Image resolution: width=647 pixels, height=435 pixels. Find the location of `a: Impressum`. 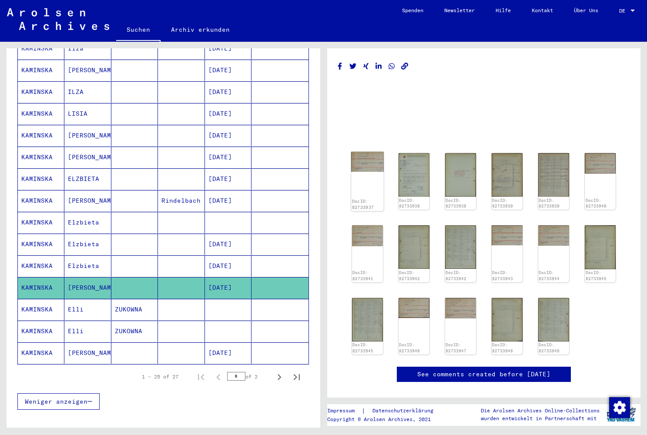

a: Impressum is located at coordinates (344, 411).